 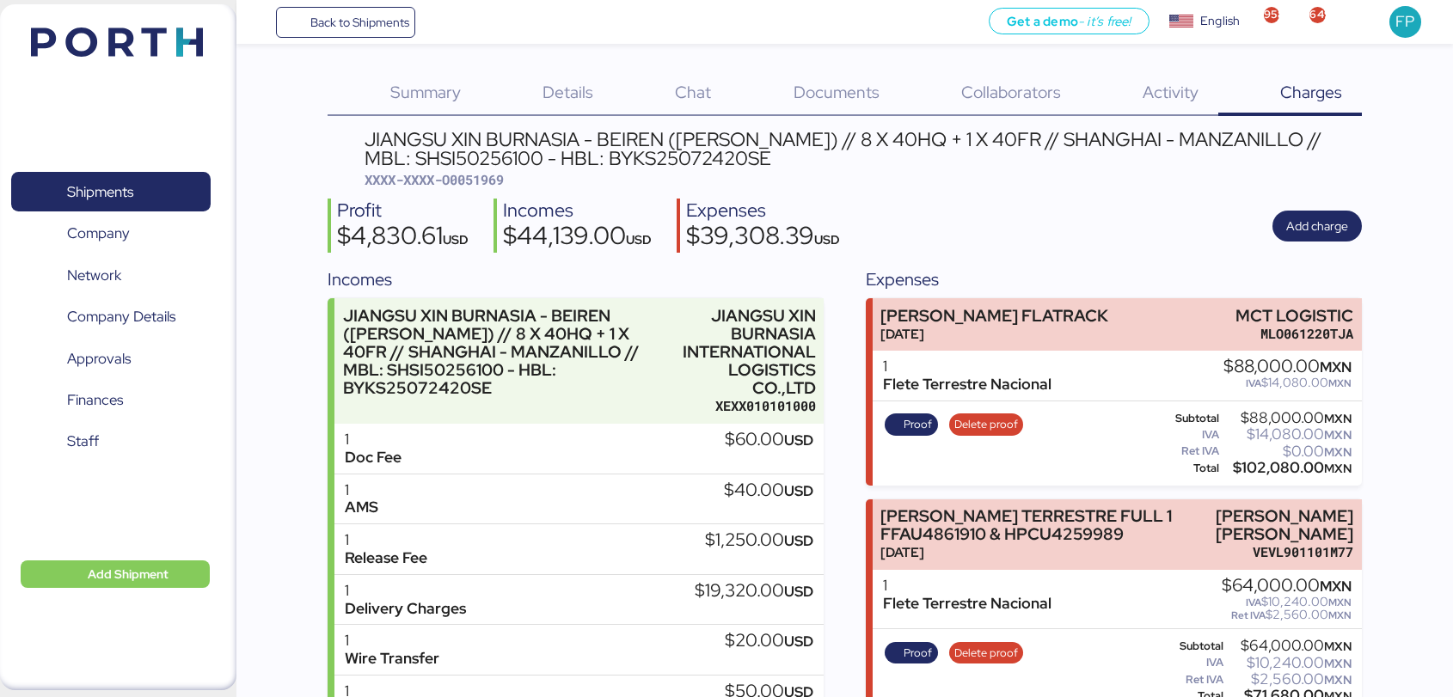 I want to click on div: Total, so click(x=1193, y=469).